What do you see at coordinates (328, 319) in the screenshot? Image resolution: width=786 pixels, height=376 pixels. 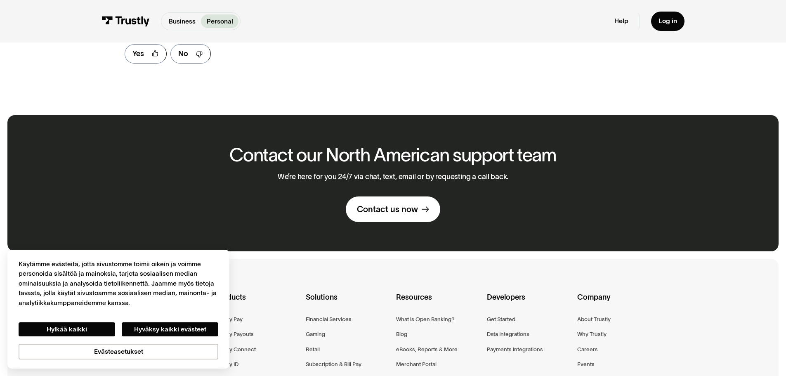 I see `a: Financial Services` at bounding box center [328, 319].